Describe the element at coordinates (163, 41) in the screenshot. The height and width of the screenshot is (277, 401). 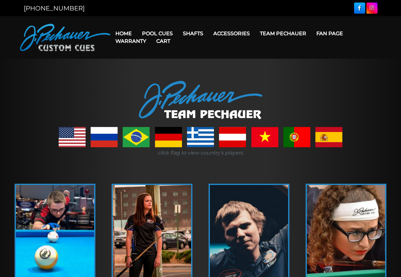
I see `a: Cart` at that location.